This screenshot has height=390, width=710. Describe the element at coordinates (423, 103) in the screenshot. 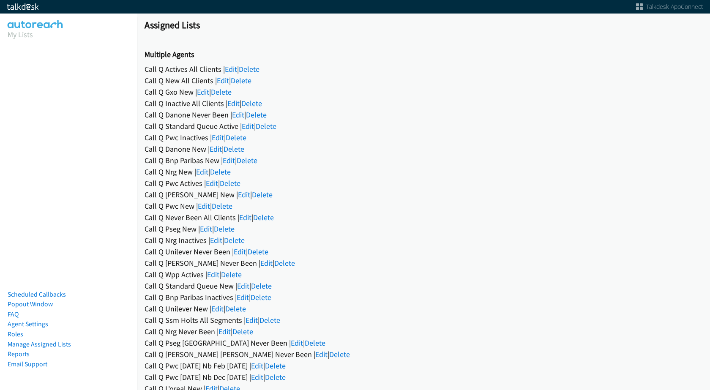

I see `div: Call Q Inactive All Clients | |` at that location.